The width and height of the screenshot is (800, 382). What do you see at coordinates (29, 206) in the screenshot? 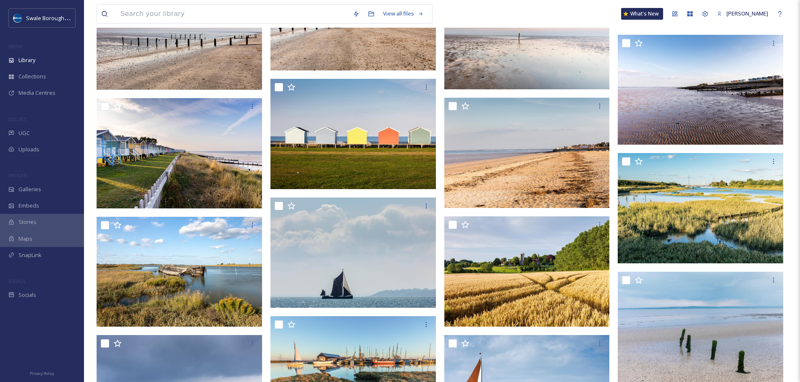
I see `span: Embeds` at bounding box center [29, 206].